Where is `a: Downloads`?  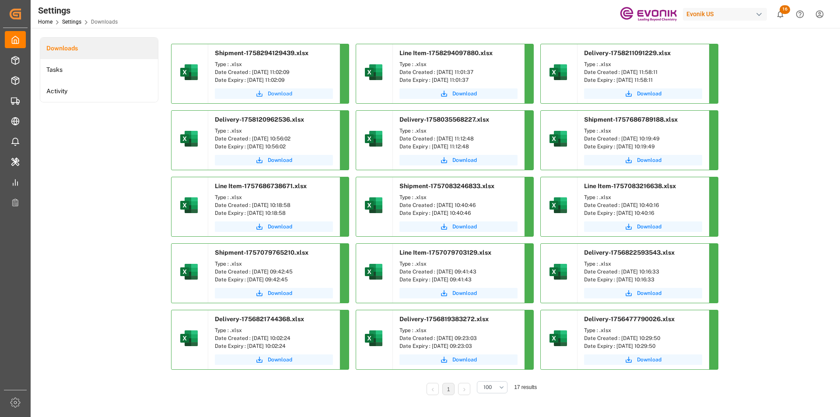
a: Downloads is located at coordinates (99, 48).